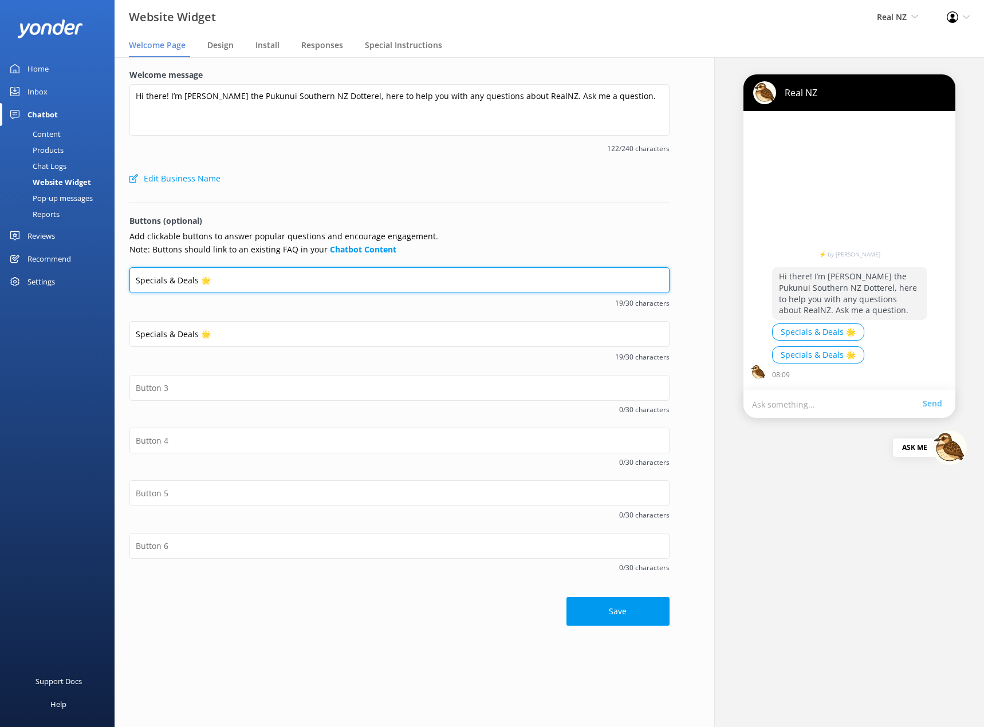 The width and height of the screenshot is (984, 727). Describe the element at coordinates (172, 17) in the screenshot. I see `h3: Website Widget` at that location.